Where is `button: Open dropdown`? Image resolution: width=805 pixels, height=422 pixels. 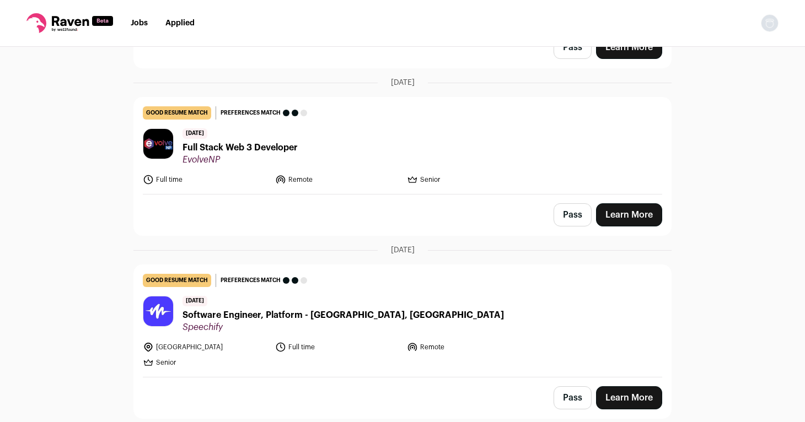
button: Open dropdown is located at coordinates (770, 23).